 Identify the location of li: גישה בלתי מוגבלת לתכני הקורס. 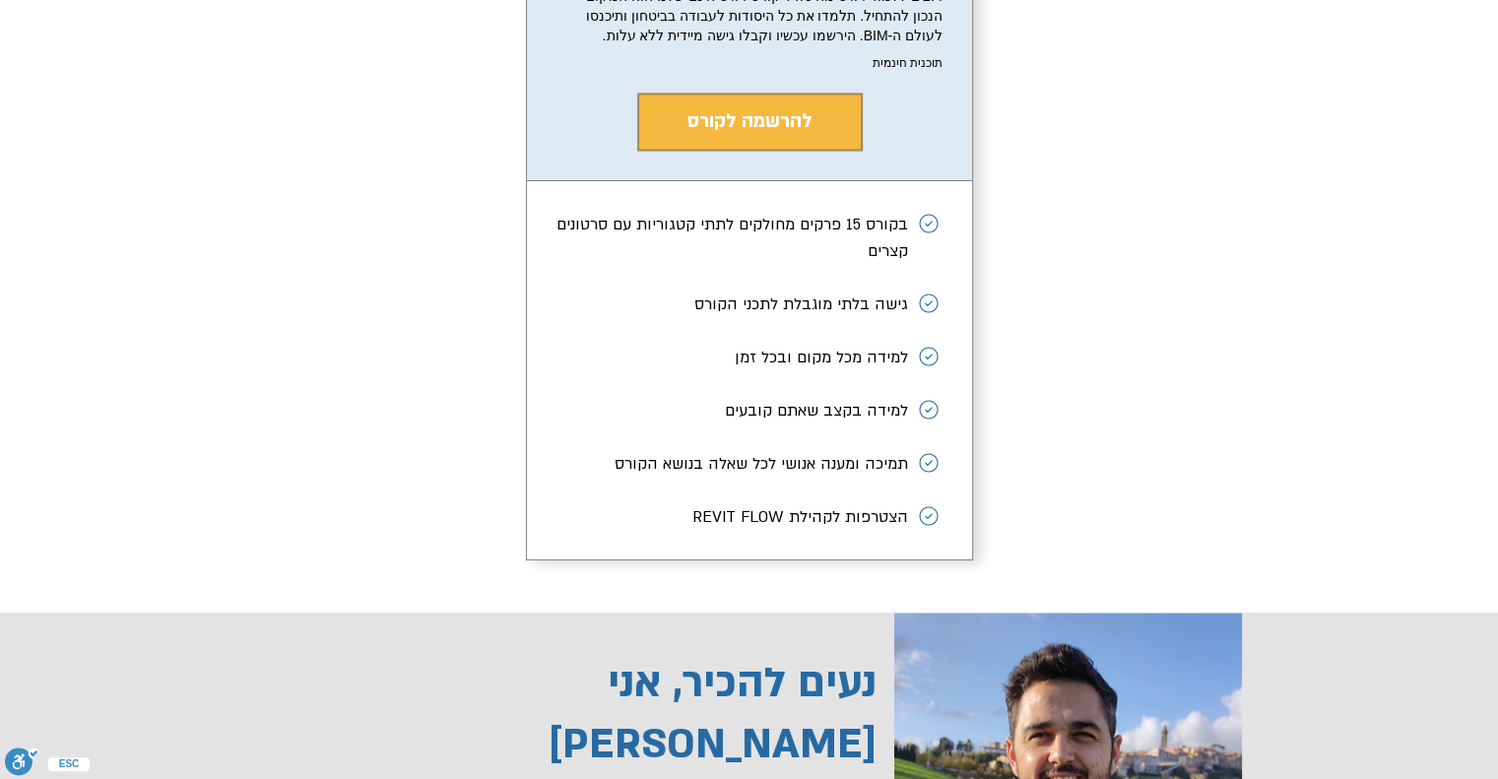
(750, 303).